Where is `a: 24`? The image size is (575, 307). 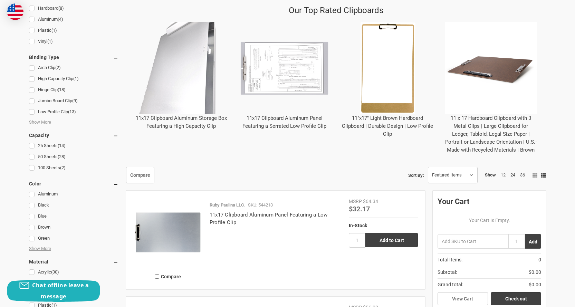 a: 24 is located at coordinates (513, 175).